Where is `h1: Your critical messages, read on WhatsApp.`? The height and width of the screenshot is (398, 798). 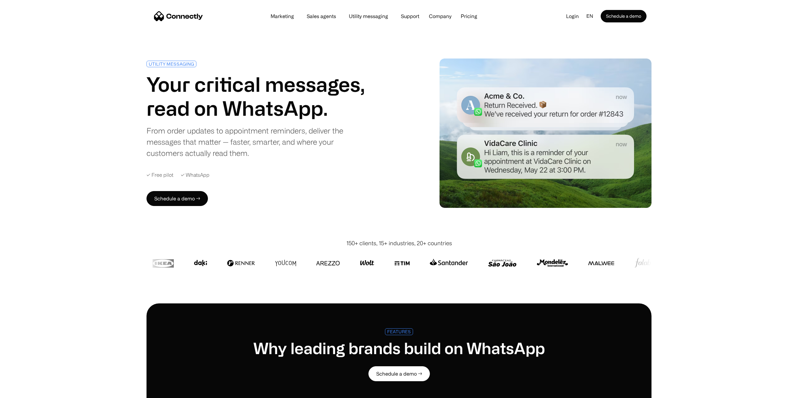 h1: Your critical messages, read on WhatsApp. is located at coordinates (256, 96).